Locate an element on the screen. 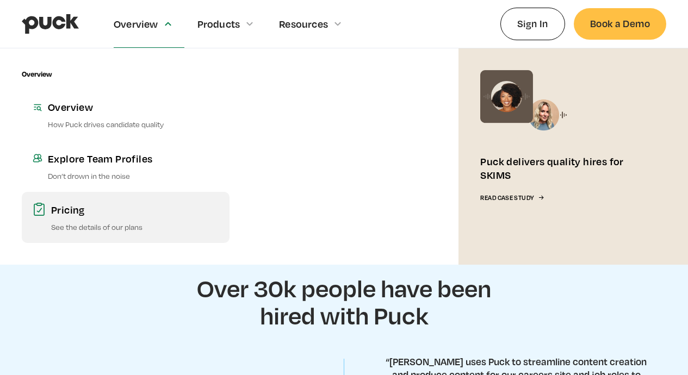 Image resolution: width=688 pixels, height=375 pixels. div: Products is located at coordinates (219, 24).